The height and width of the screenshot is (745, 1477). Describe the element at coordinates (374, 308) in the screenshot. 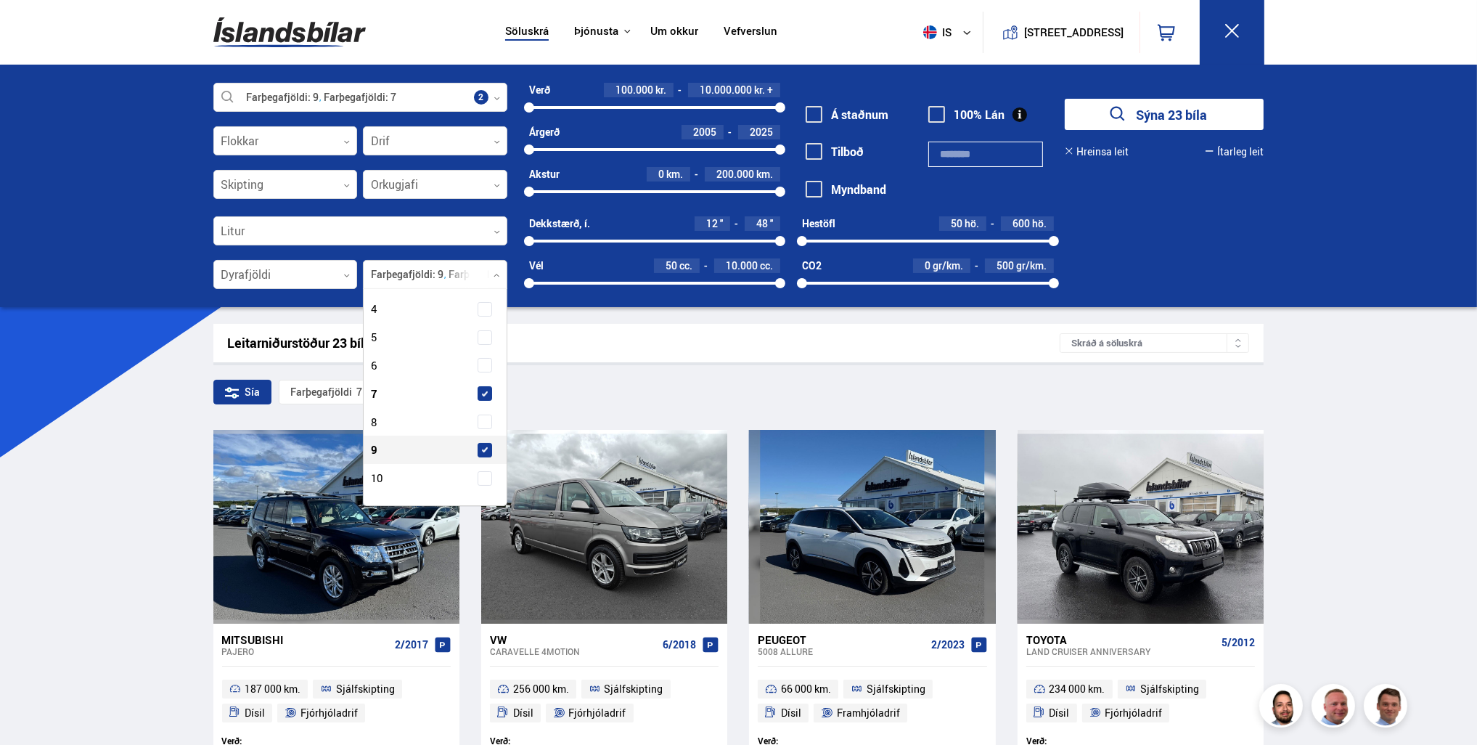

I see `span: 4` at that location.